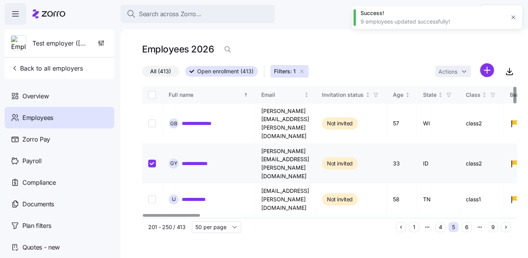 The width and height of the screenshot is (528, 258). I want to click on div: Age, so click(398, 95).